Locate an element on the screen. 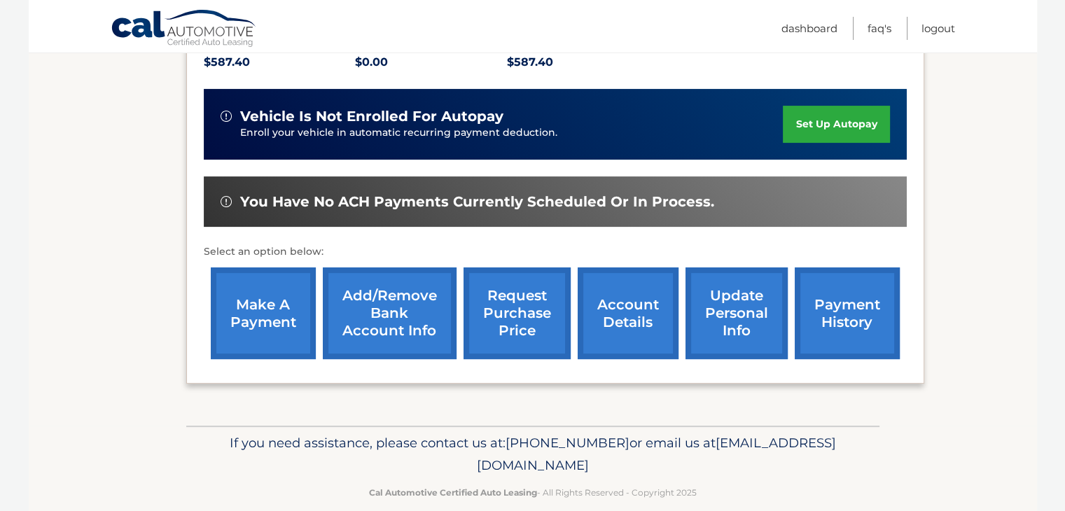 This screenshot has height=511, width=1065. strong: Cal Automotive Certified Auto Leasing is located at coordinates (453, 492).